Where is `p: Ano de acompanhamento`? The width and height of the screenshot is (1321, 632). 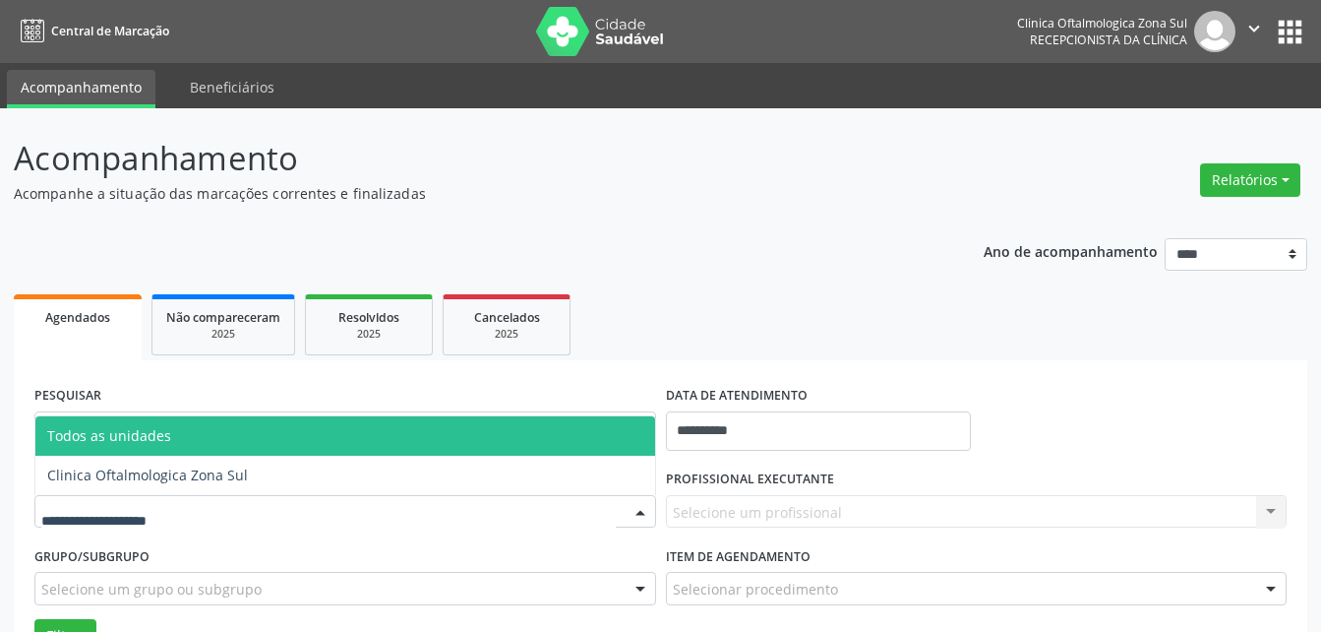
p: Ano de acompanhamento is located at coordinates (1071, 250).